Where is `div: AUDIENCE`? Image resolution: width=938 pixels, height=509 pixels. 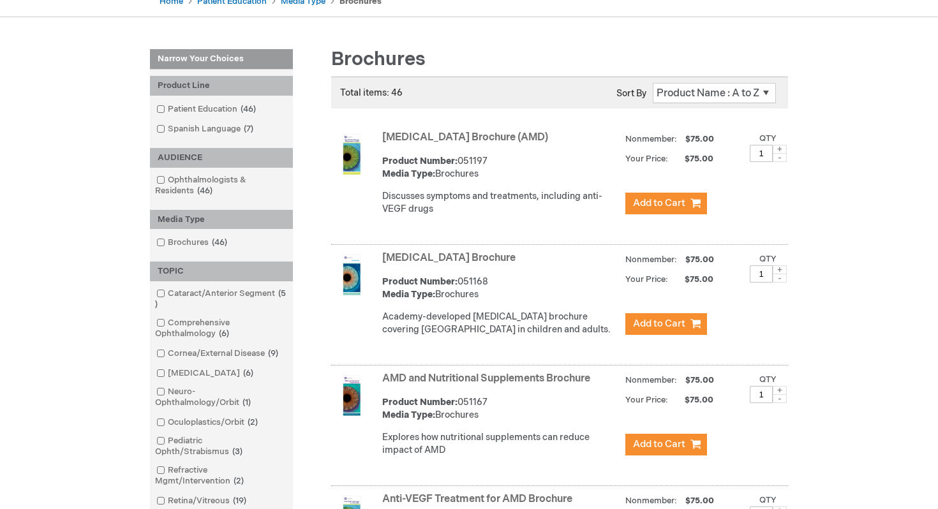 div: AUDIENCE is located at coordinates (221, 158).